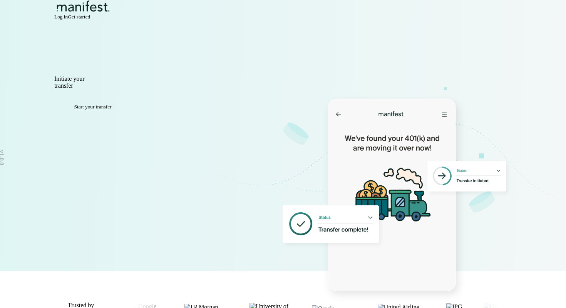 The height and width of the screenshot is (308, 566). I want to click on span: in minutes, so click(86, 85).